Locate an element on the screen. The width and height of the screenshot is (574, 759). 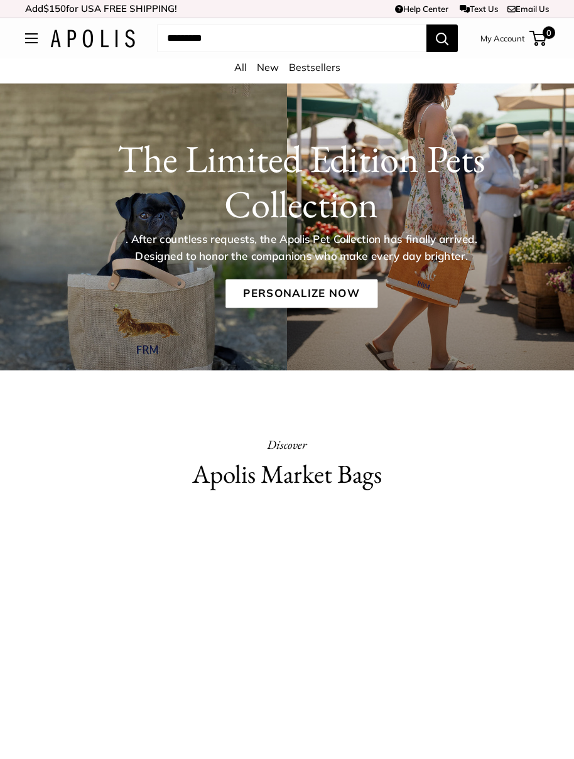
button: Search is located at coordinates (442, 38).